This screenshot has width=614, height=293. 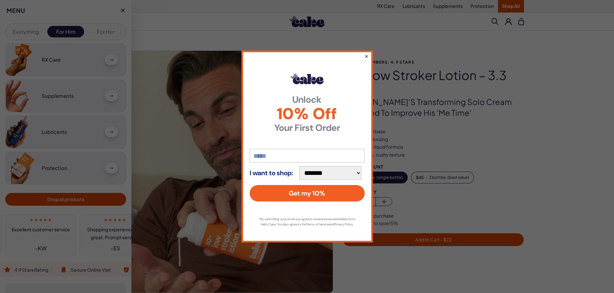 What do you see at coordinates (307, 222) in the screenshot?
I see `p: *By submitting your email you agree to receive email newsletters from Hello Cake. You also agree ...` at bounding box center [307, 222].